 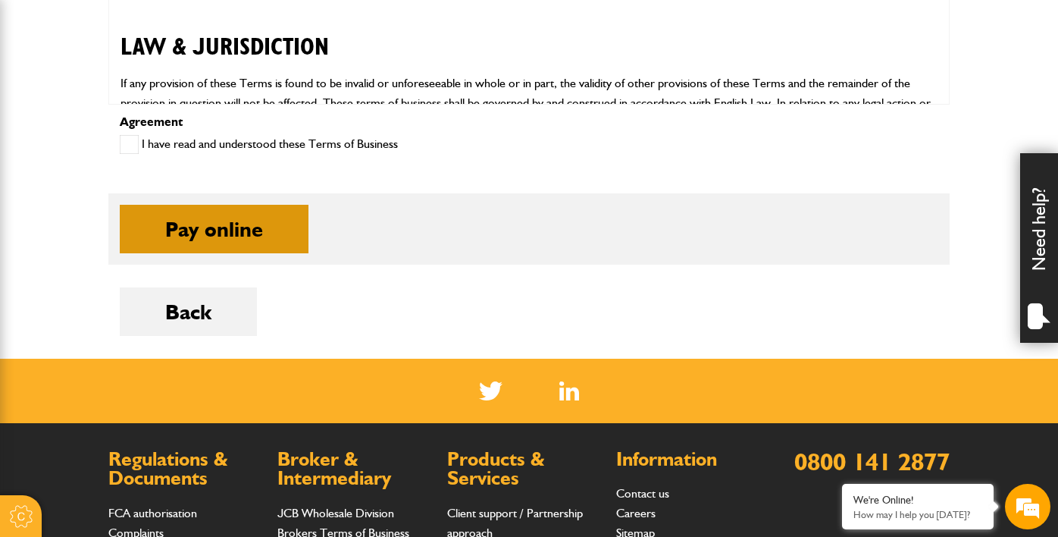 What do you see at coordinates (569, 390) in the screenshot?
I see `a: LinkedIn` at bounding box center [569, 390].